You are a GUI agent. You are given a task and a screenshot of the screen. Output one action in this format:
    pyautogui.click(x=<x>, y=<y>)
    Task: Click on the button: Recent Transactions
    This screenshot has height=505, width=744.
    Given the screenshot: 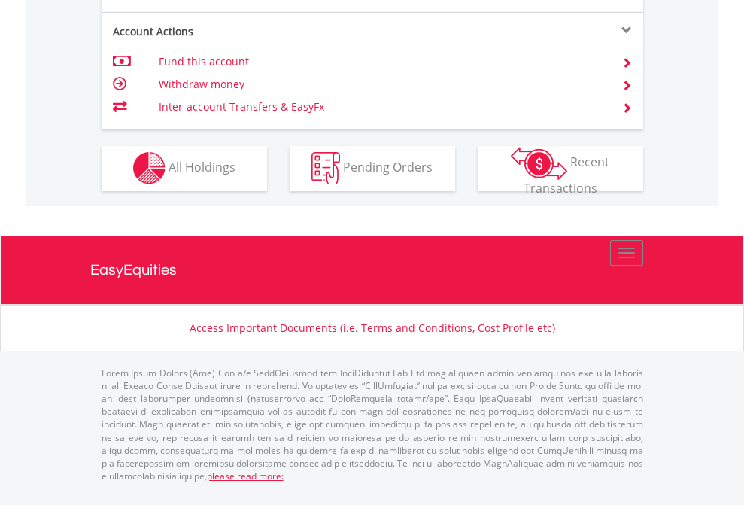 What is the action you would take?
    pyautogui.click(x=561, y=169)
    